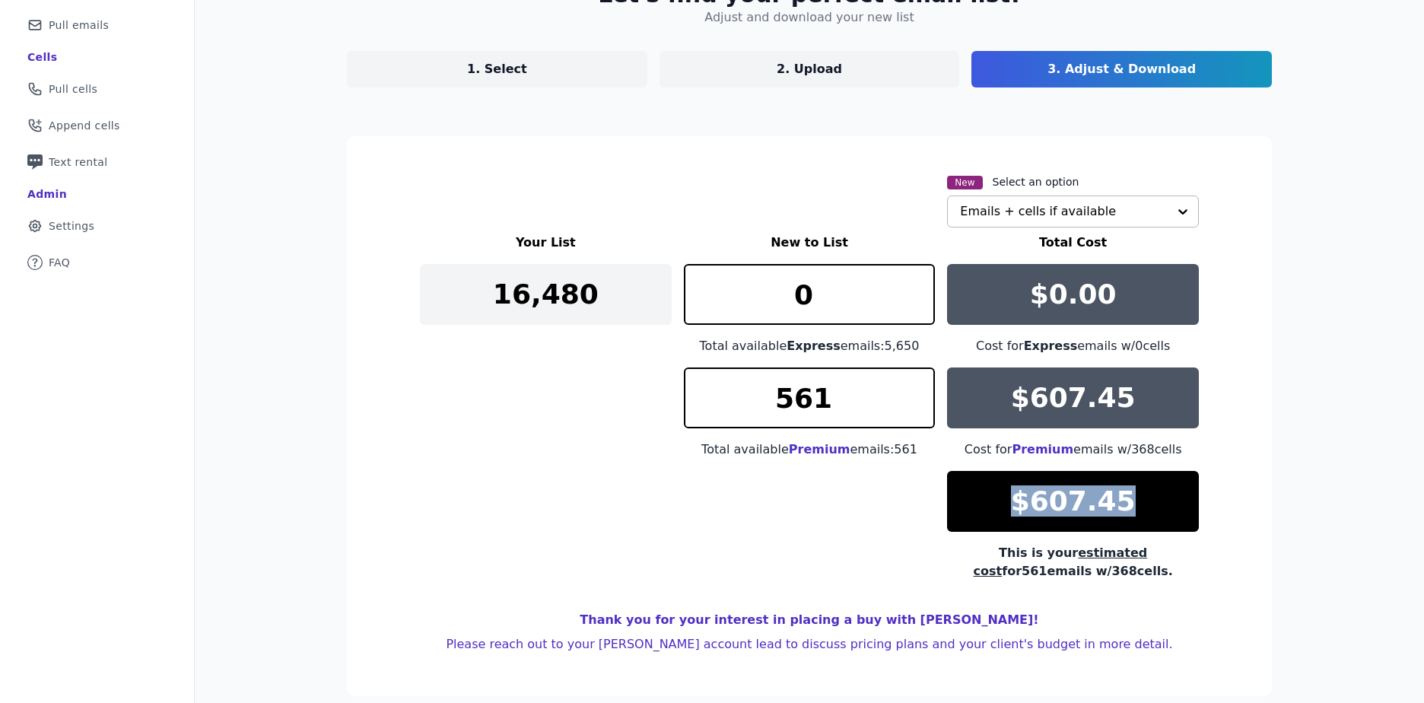  Describe the element at coordinates (97, 89) in the screenshot. I see `a: Pull cells` at that location.